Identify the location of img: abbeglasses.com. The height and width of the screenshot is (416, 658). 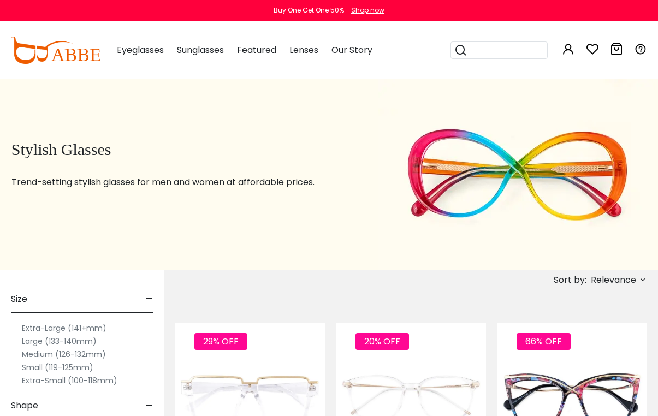
(56, 50).